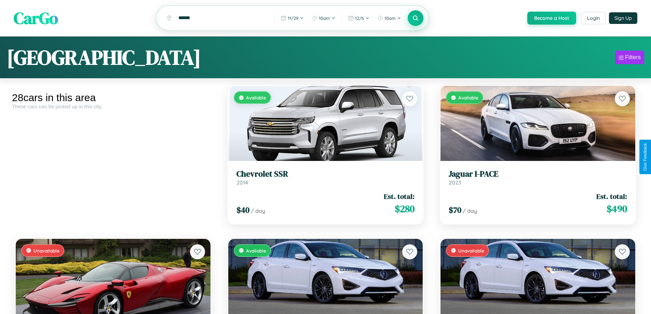 Image resolution: width=651 pixels, height=314 pixels. Describe the element at coordinates (360, 18) in the screenshot. I see `span: 12 / 6` at that location.